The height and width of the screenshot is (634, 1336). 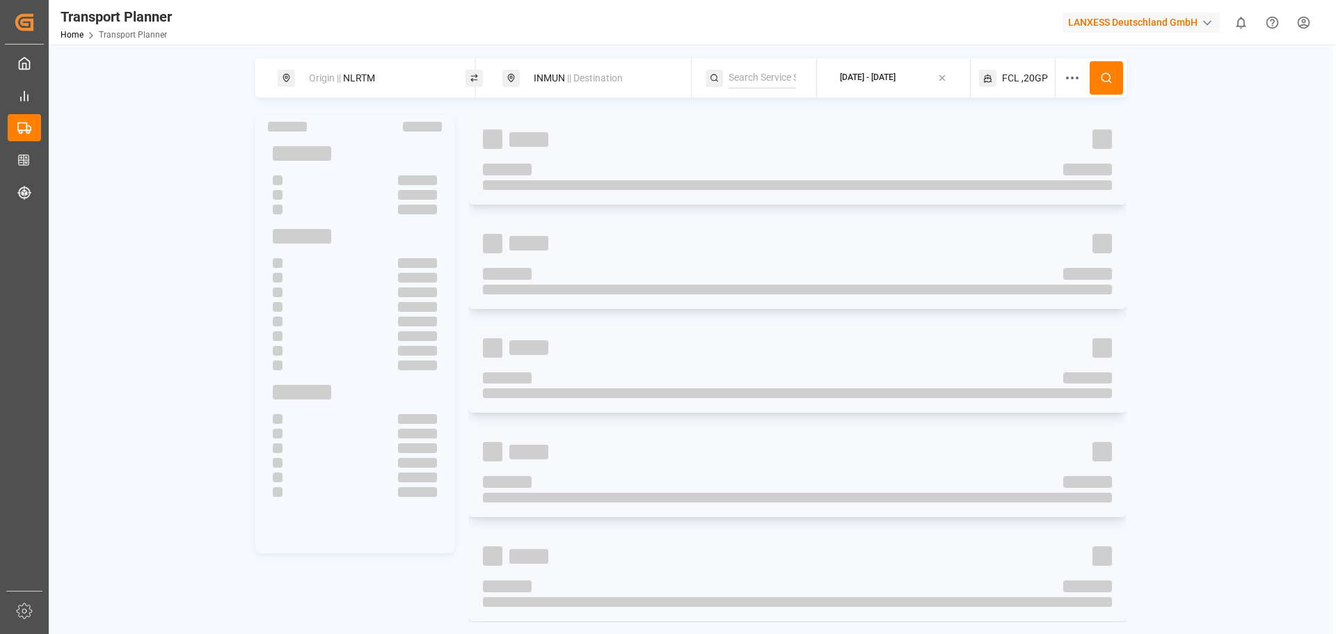 What do you see at coordinates (376, 78) in the screenshot?
I see `div: NLRTM` at bounding box center [376, 78].